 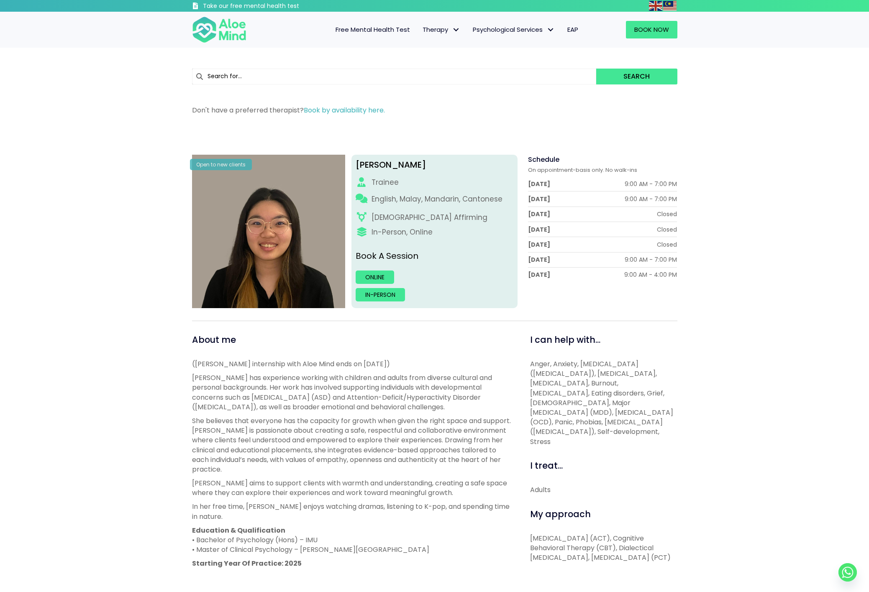 What do you see at coordinates (273, 6) in the screenshot?
I see `h3: Take our free mental health test` at bounding box center [273, 6].